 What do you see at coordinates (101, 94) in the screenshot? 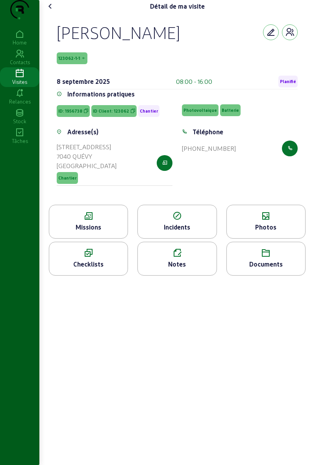
I see `div: Informations pratiques` at bounding box center [101, 94].